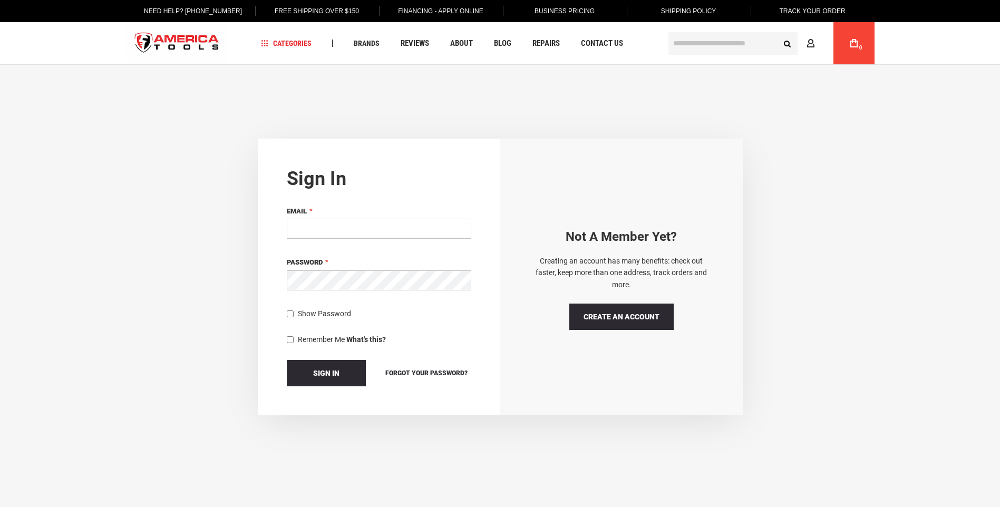 This screenshot has height=507, width=1000. Describe the element at coordinates (321, 340) in the screenshot. I see `span: Remember Me` at that location.